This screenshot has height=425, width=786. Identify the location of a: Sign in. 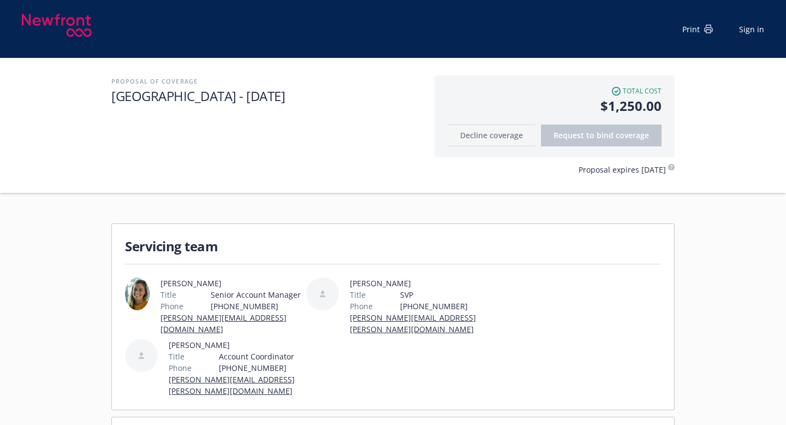
(752, 29).